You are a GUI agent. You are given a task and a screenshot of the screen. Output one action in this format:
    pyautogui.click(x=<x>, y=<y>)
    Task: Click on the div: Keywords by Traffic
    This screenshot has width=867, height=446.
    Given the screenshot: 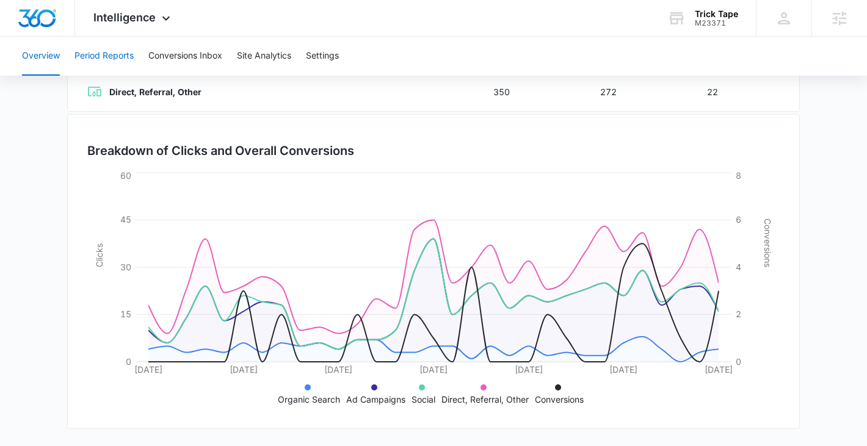 What is the action you would take?
    pyautogui.click(x=170, y=76)
    